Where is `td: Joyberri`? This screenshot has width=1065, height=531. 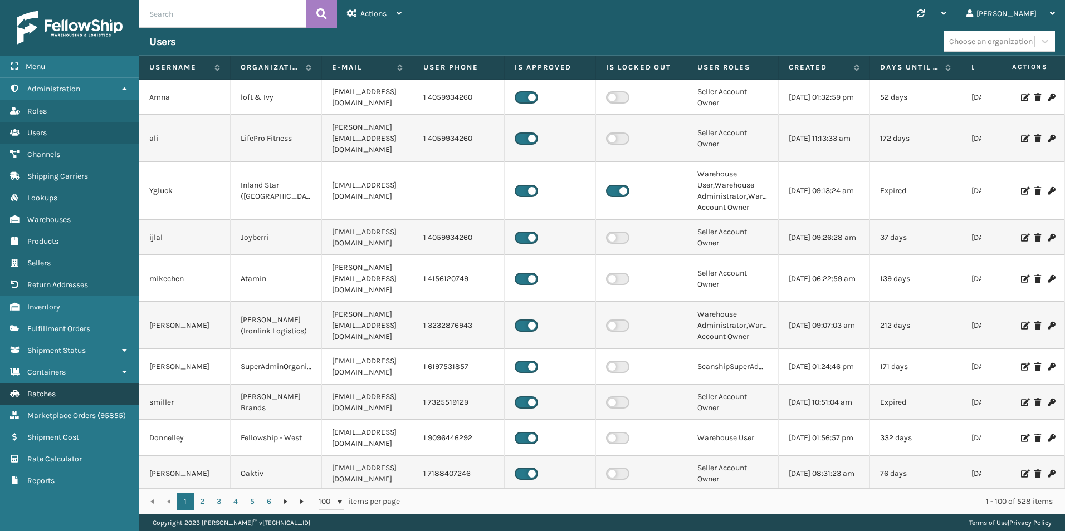
td: Joyberri is located at coordinates (276, 238).